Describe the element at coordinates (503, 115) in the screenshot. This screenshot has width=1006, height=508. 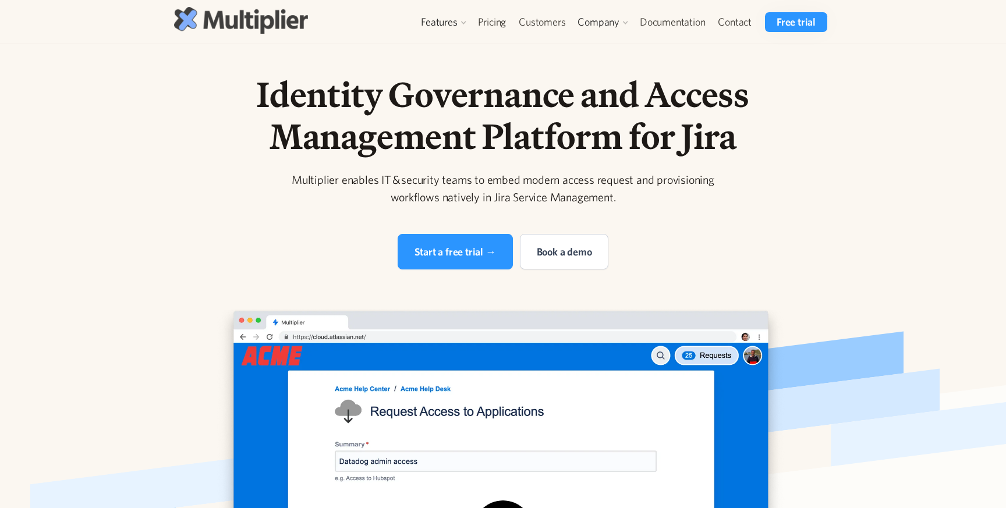
I see `h1: Identity Governance and Access Management Platform for Jira` at that location.